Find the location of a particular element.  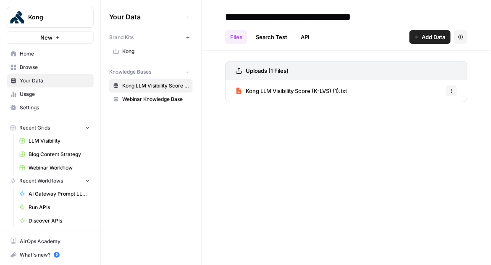

span: Blog Content Strategy is located at coordinates (59, 154).